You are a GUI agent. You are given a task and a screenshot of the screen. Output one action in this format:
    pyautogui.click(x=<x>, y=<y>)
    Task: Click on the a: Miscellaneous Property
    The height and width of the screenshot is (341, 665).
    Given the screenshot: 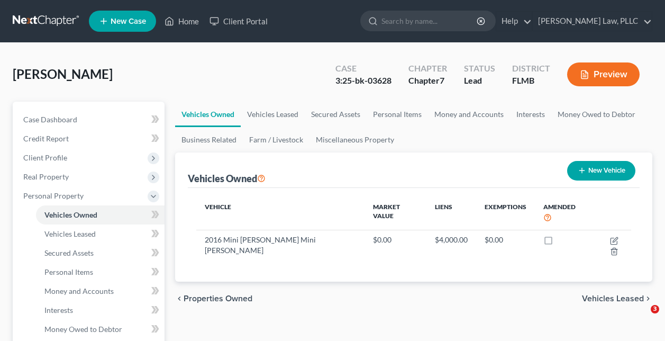 What is the action you would take?
    pyautogui.click(x=355, y=140)
    